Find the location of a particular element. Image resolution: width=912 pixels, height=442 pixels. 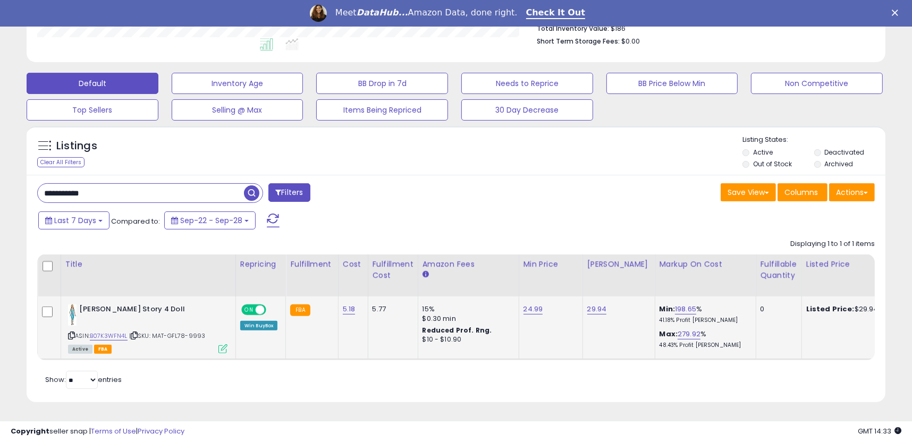

div: Clear All Filters is located at coordinates (61, 162).